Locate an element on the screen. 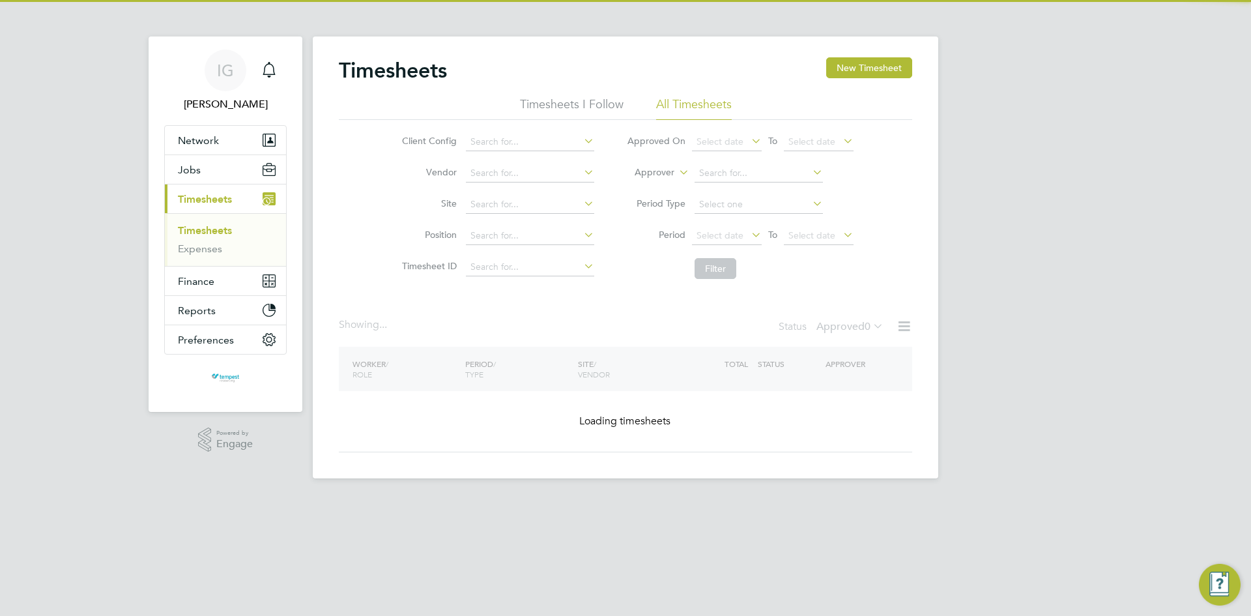 This screenshot has height=616, width=1251. label: Timesheet ID is located at coordinates (427, 266).